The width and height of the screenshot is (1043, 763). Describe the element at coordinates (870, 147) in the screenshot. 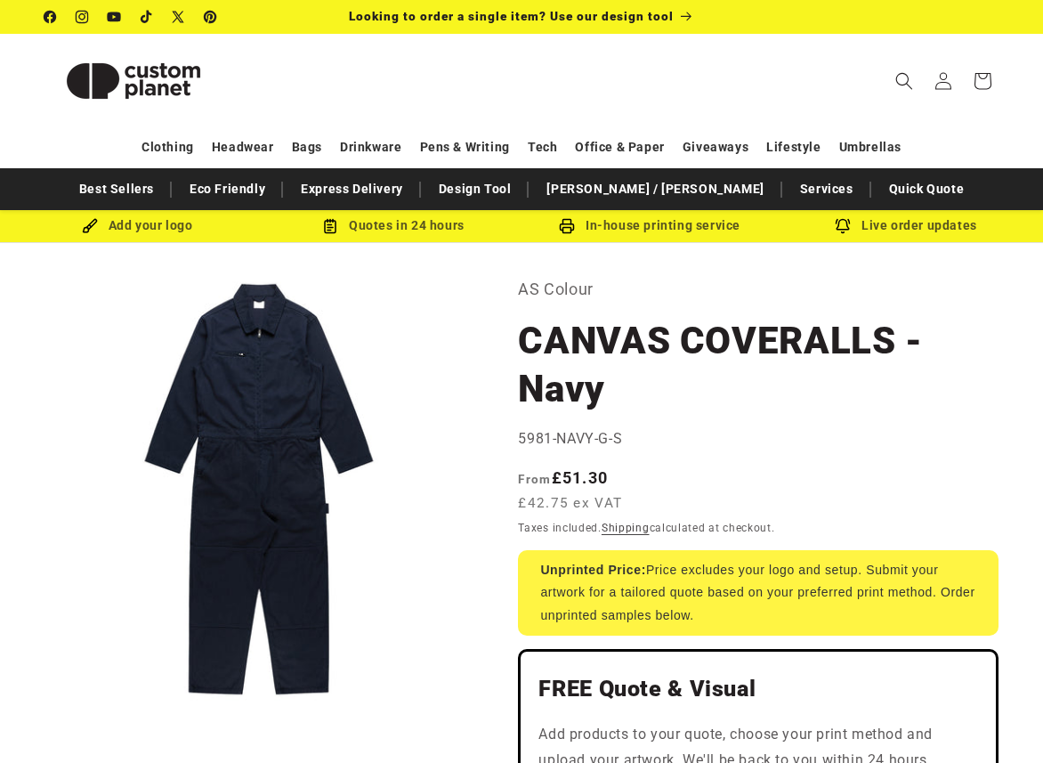

I see `a: Umbrellas` at that location.